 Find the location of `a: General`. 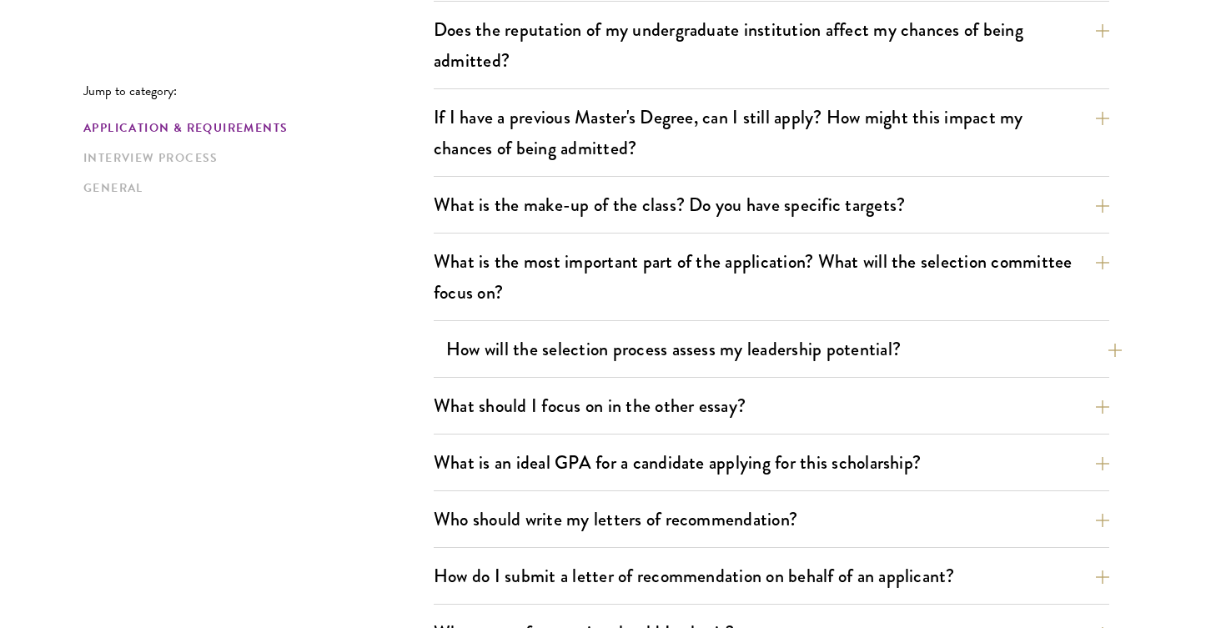

a: General is located at coordinates (253, 188).